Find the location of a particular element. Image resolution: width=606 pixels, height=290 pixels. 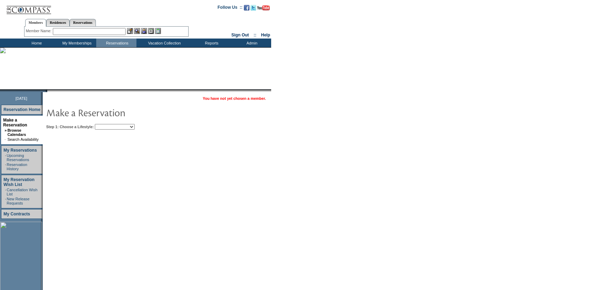

img: pgTtlMakeReservation.gif is located at coordinates (116, 112).